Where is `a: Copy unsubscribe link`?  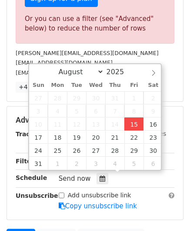
a: Copy unsubscribe link is located at coordinates (98, 206).